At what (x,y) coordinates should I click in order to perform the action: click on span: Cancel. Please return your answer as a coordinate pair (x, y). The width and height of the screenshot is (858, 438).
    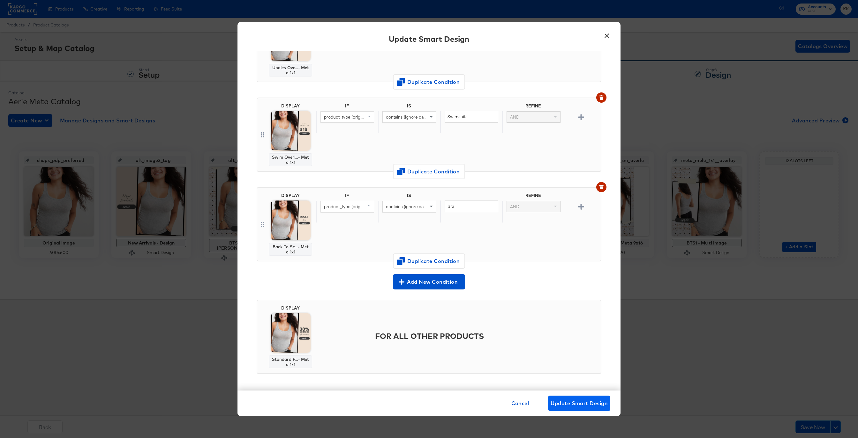
    Looking at the image, I should click on (520, 404).